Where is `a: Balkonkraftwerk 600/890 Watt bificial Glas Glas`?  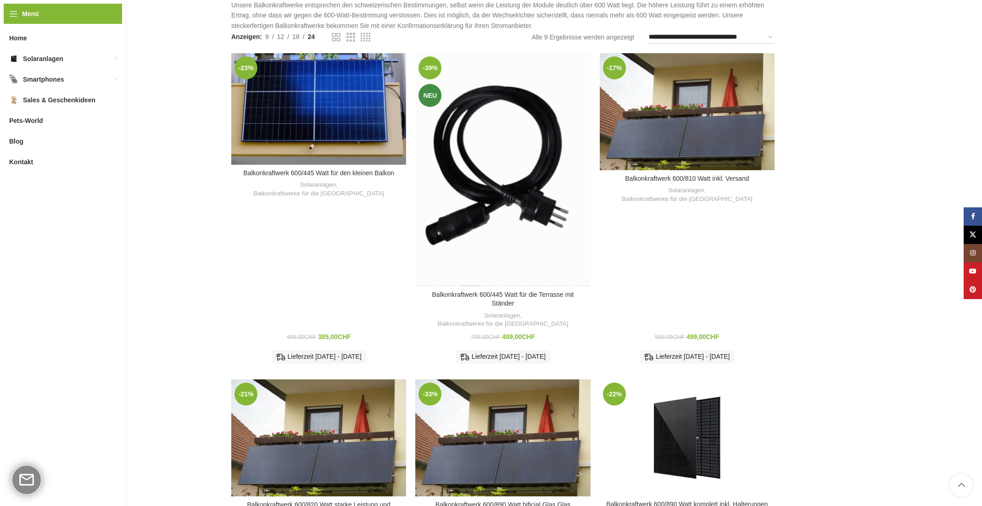
a: Balkonkraftwerk 600/890 Watt bificial Glas Glas is located at coordinates (503, 438).